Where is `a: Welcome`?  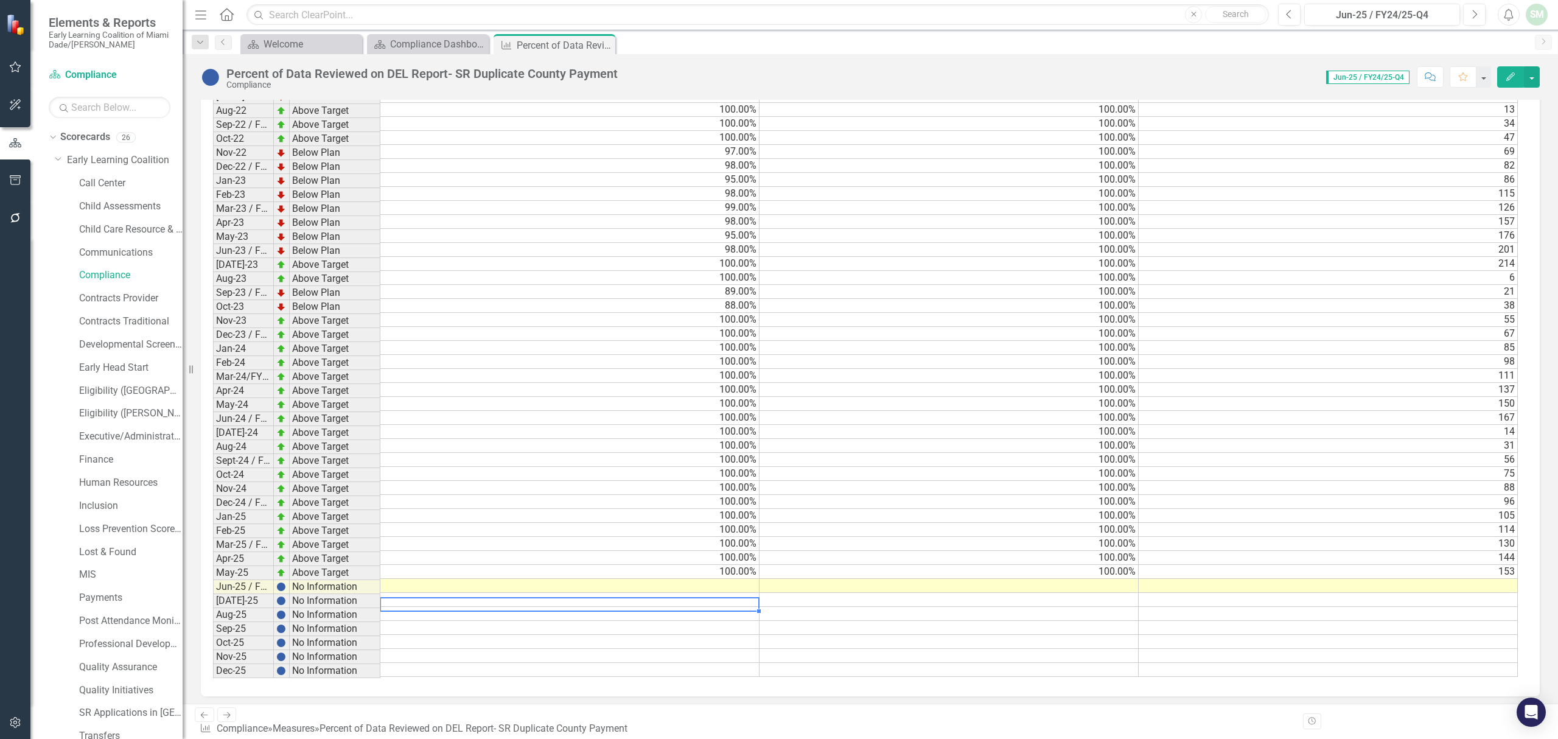
a: Welcome is located at coordinates (301, 44).